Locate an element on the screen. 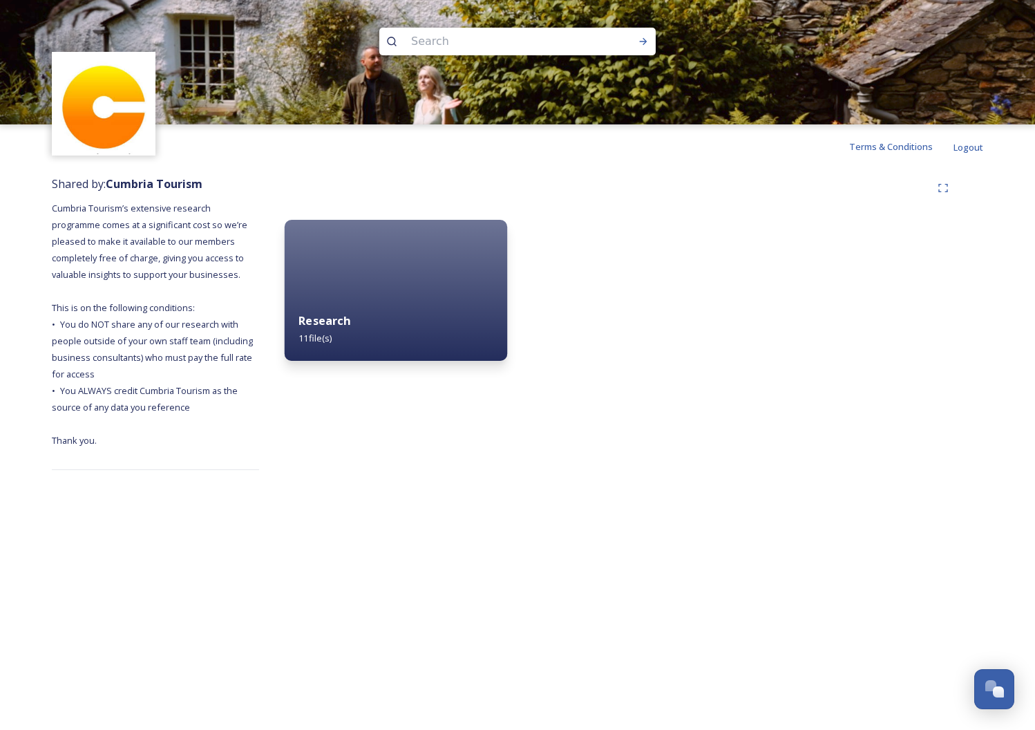  span: 11 file(s) is located at coordinates (315, 338).